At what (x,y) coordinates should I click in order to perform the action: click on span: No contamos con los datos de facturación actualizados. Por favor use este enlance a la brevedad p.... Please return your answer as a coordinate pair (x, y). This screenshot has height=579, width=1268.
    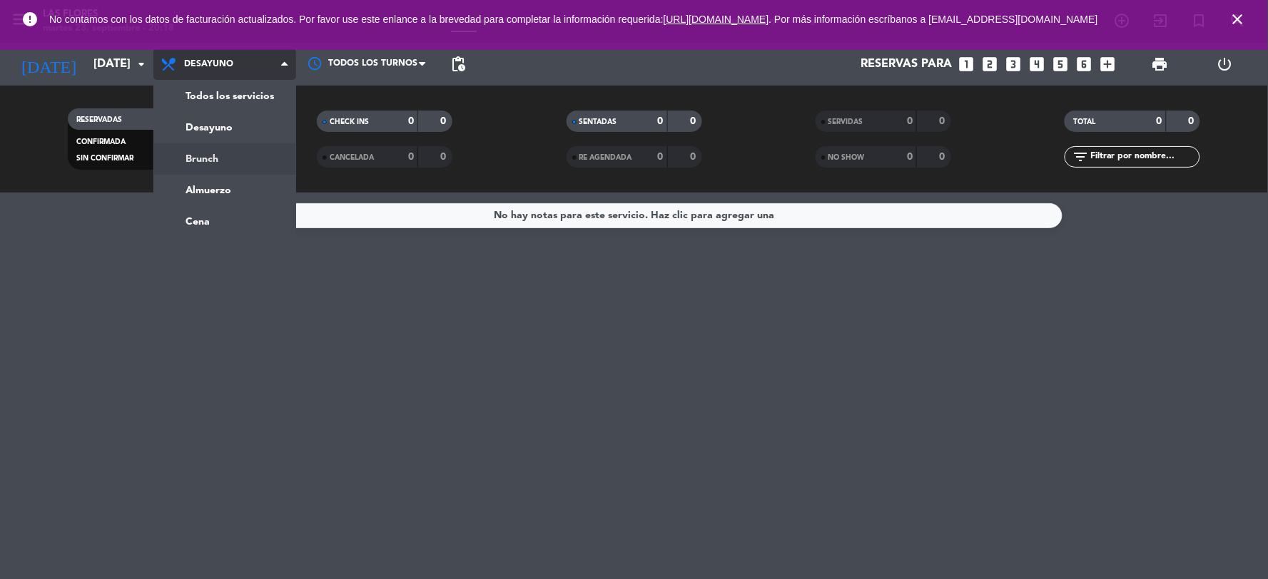
    Looking at the image, I should click on (574, 19).